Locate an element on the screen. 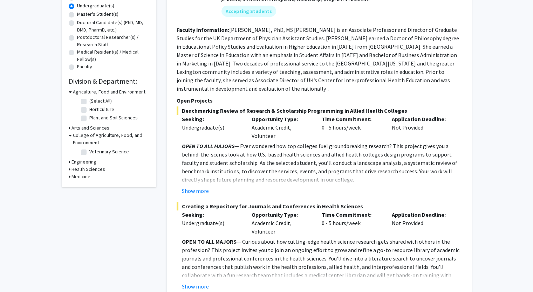 The image size is (533, 292). span: Benchmarking Review of Research & Scholarship Programming in Allied Health Colleges is located at coordinates (319, 111).